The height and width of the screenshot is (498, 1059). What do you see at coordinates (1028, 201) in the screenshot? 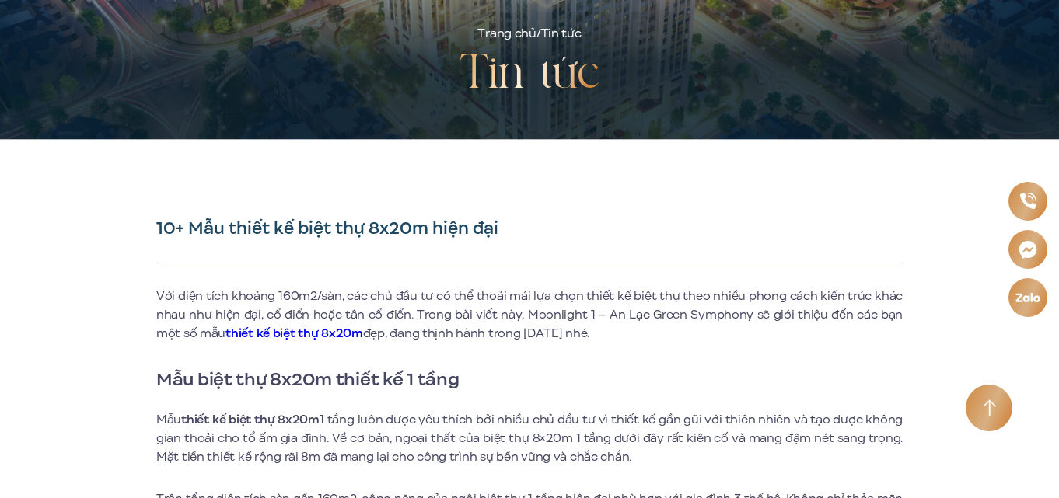
I see `img: Phone icon` at bounding box center [1028, 201].